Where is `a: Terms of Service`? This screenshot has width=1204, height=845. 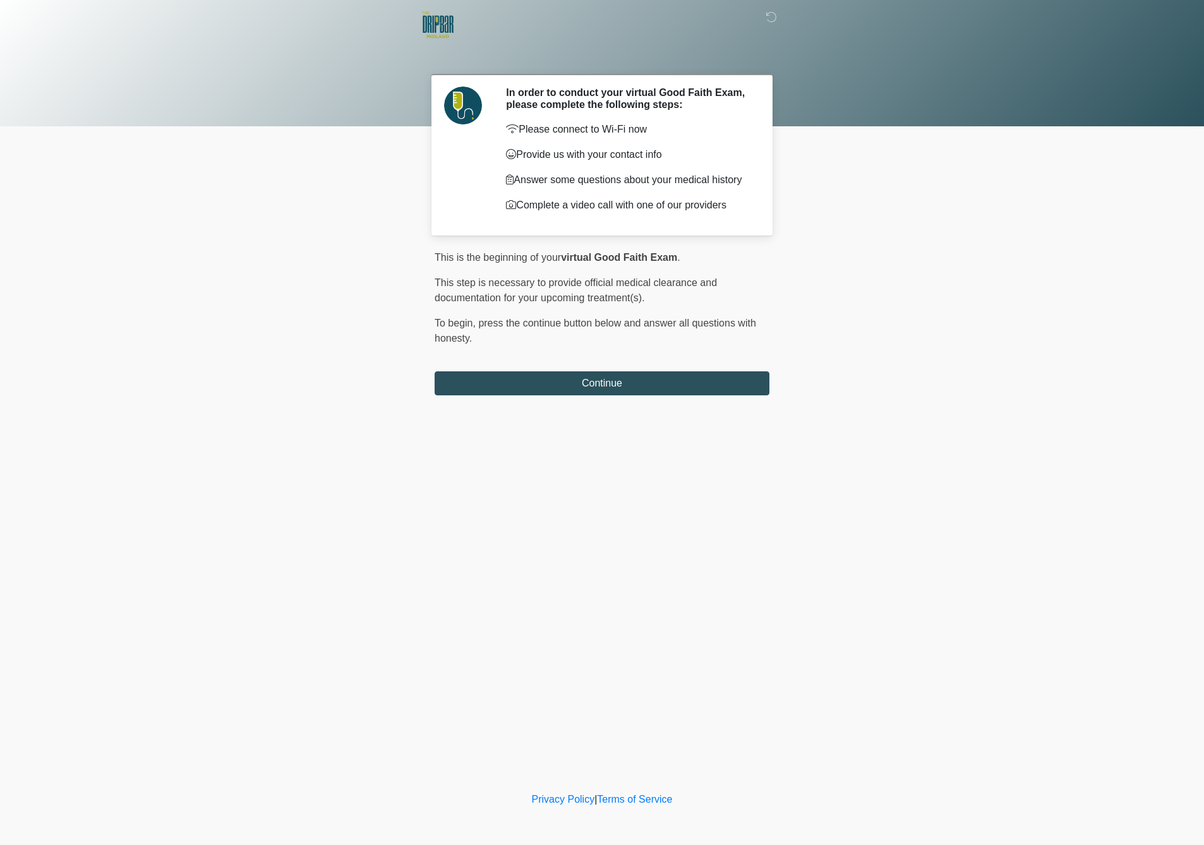
a: Terms of Service is located at coordinates (634, 799).